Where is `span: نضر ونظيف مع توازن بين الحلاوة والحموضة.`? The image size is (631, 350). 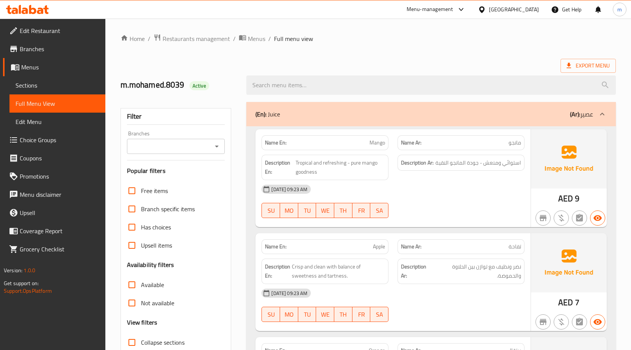 span: نضر ونظيف مع توازن بين الحلاوة والحموضة. is located at coordinates (476, 271).